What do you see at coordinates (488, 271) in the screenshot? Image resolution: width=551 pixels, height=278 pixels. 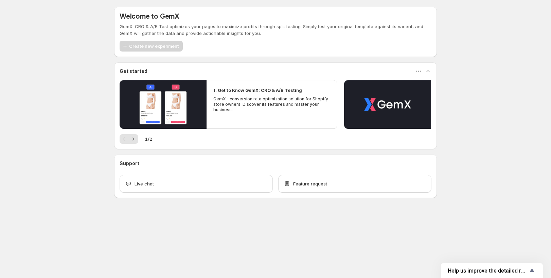 I see `span: Help us improve the detailed report for A/B campaigns` at bounding box center [488, 271].